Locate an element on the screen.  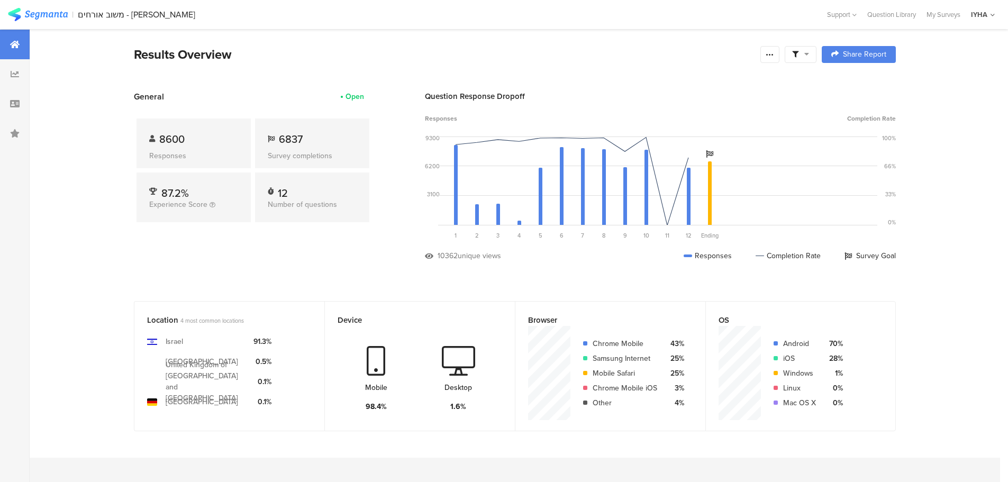
div: Browser is located at coordinates (602, 320).